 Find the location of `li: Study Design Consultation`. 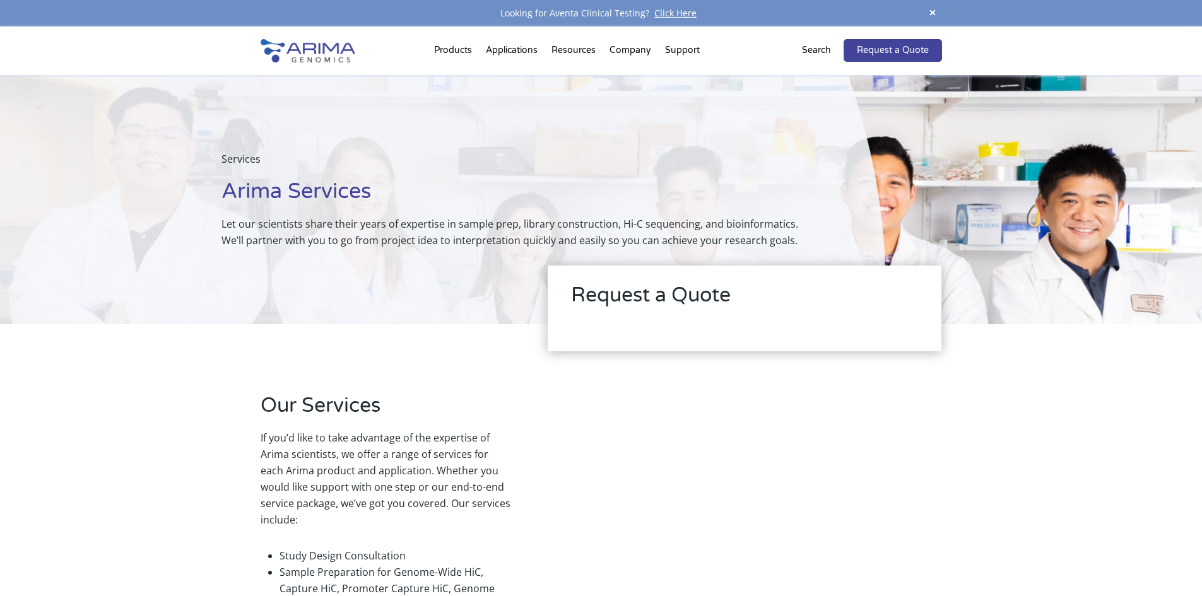

li: Study Design Consultation is located at coordinates (395, 556).